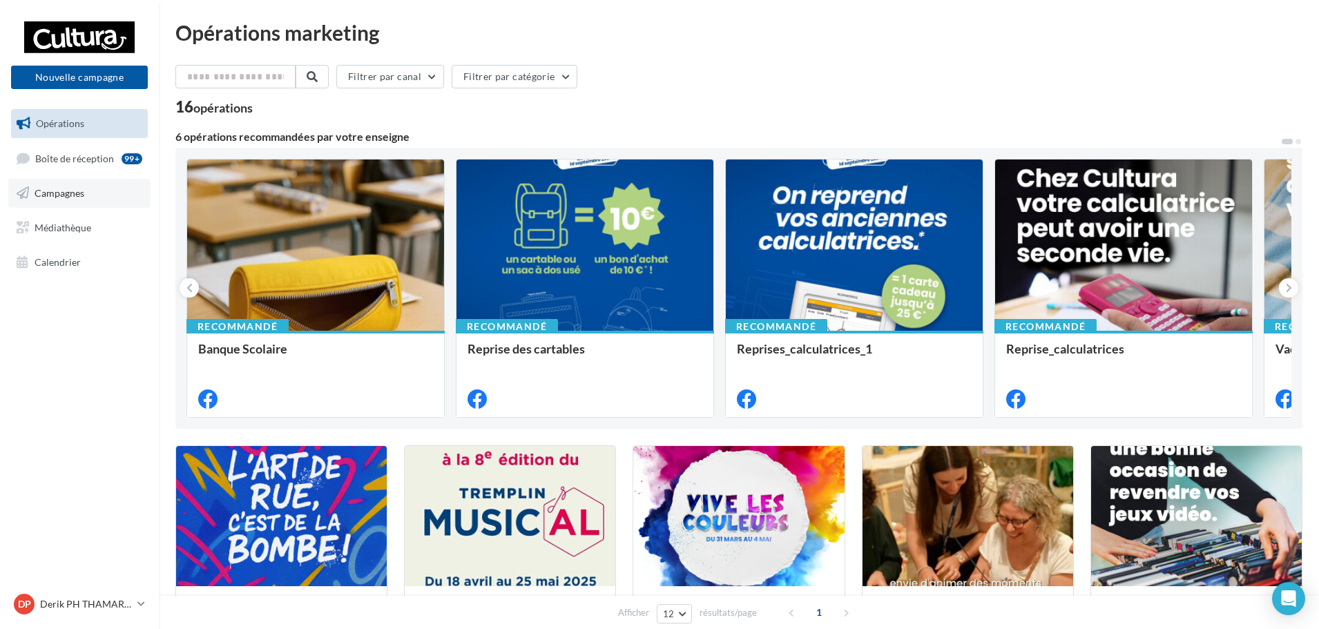 The width and height of the screenshot is (1319, 629). Describe the element at coordinates (390, 77) in the screenshot. I see `button: Filtrer par canal` at that location.